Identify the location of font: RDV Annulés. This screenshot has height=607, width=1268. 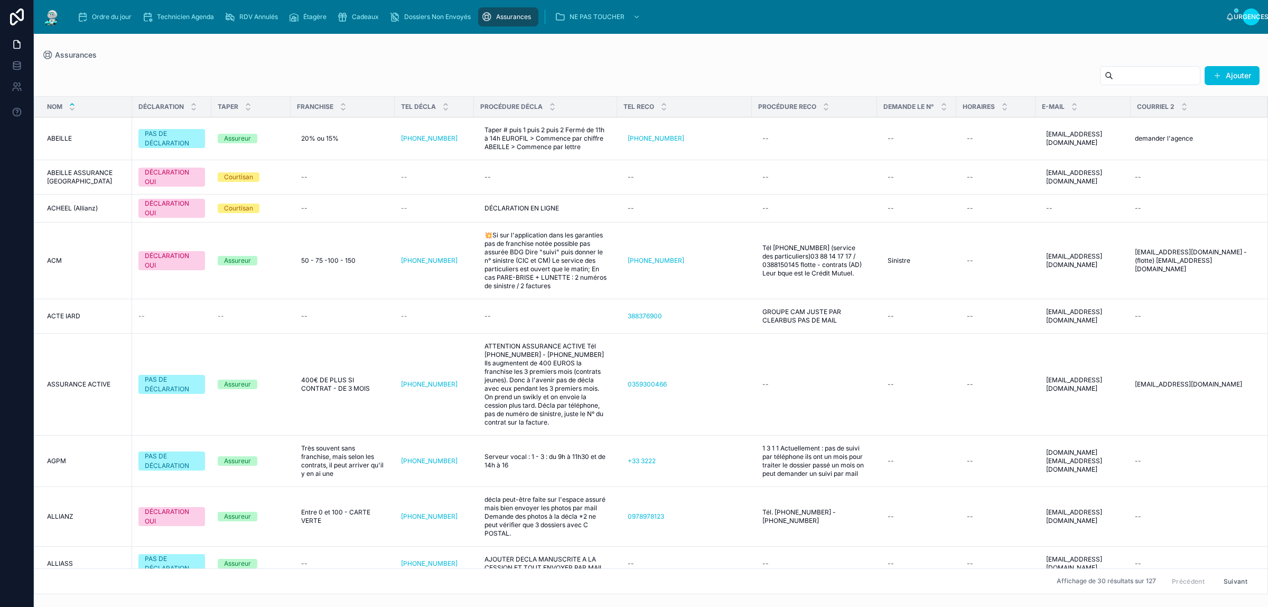
(258, 16).